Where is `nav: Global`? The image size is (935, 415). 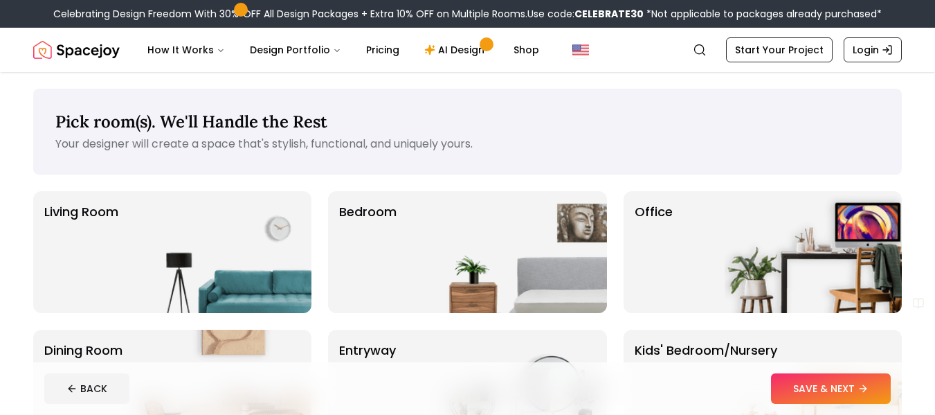
nav: Global is located at coordinates (467, 50).